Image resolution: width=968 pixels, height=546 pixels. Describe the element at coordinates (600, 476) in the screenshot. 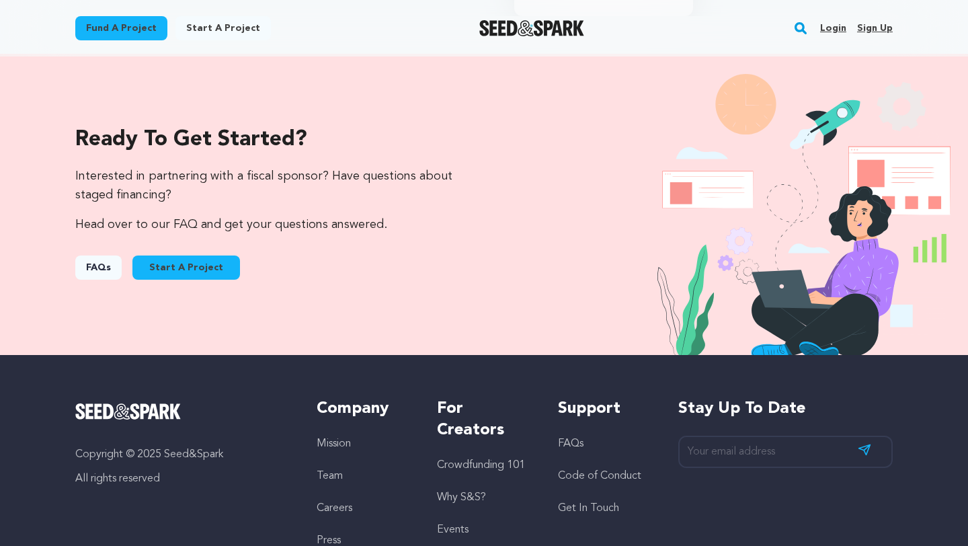

I see `a: Code of Conduct` at that location.